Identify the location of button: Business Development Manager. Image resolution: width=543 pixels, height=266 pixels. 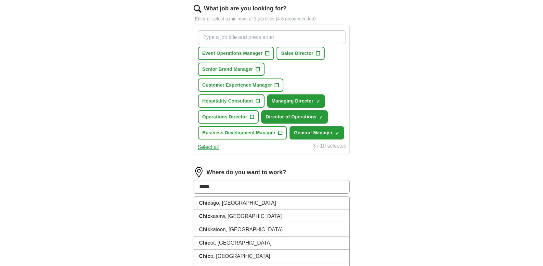
(242, 133).